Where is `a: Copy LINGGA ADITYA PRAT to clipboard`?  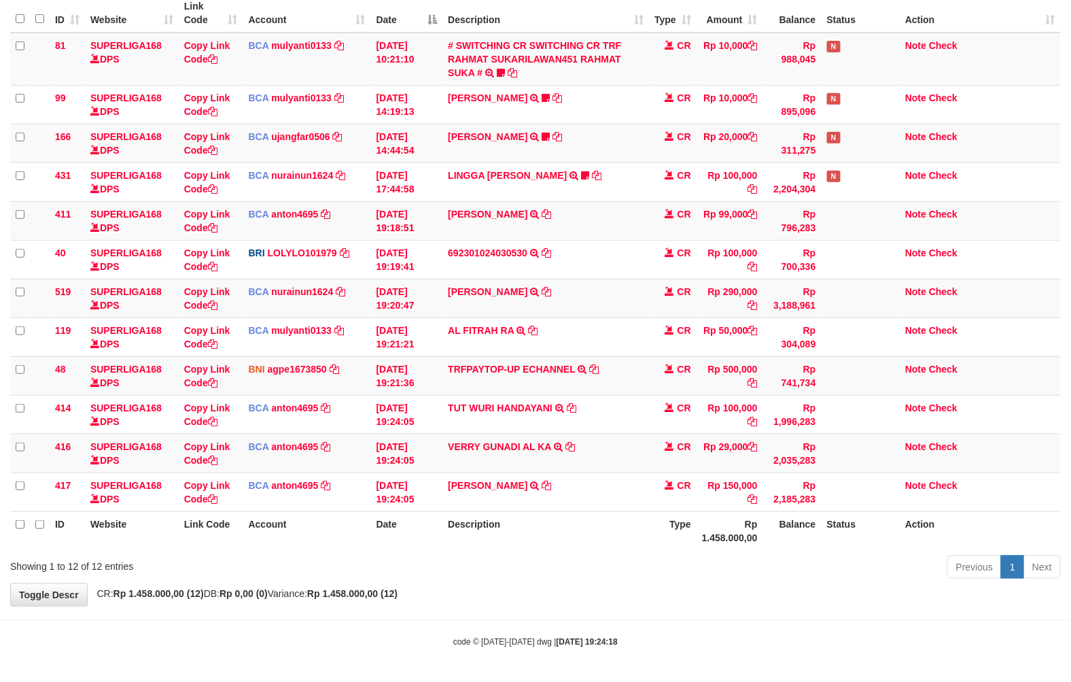
a: Copy LINGGA ADITYA PRAT to clipboard is located at coordinates (597, 175).